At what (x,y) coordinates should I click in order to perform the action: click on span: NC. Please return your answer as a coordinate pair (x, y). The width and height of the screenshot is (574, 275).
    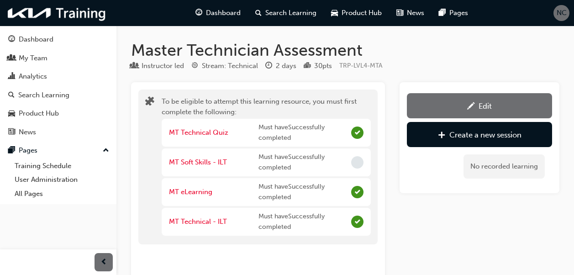
    Looking at the image, I should click on (562, 13).